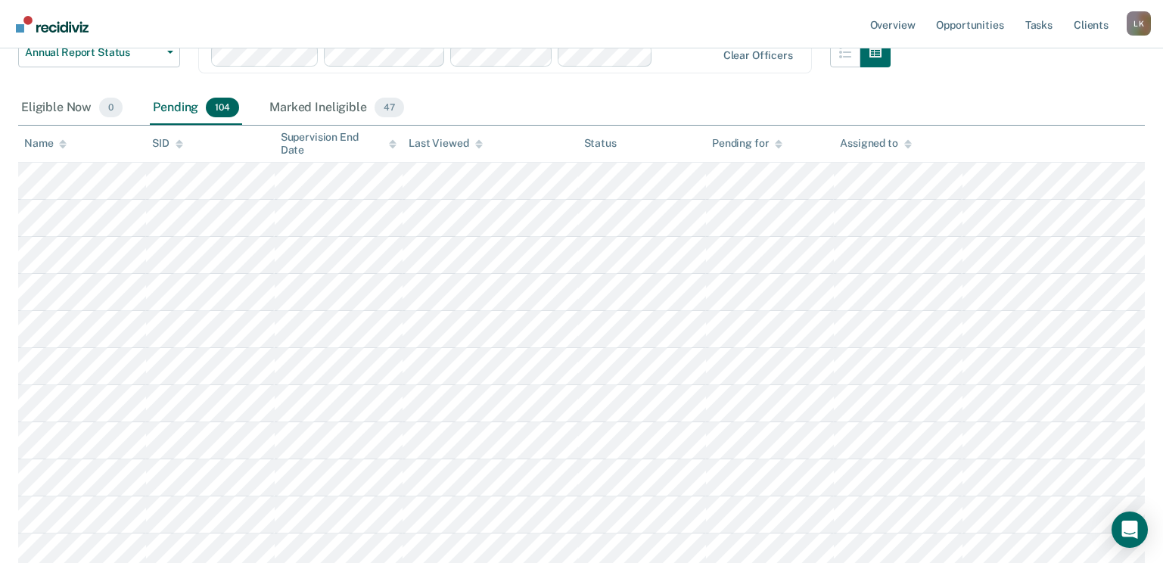 The image size is (1163, 563). Describe the element at coordinates (758, 55) in the screenshot. I see `div: Clear officers` at that location.